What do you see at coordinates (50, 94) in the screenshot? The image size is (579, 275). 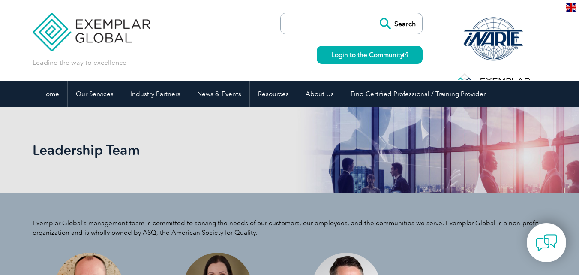 I see `a: Home` at bounding box center [50, 94].